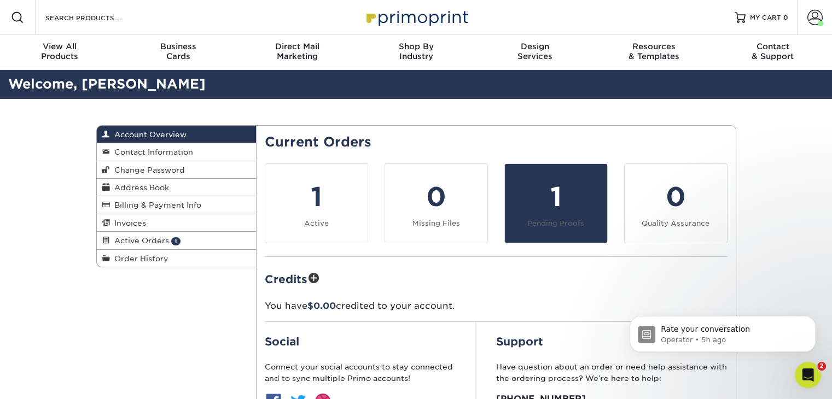 This screenshot has width=832, height=399. I want to click on div: & Templates, so click(653, 51).